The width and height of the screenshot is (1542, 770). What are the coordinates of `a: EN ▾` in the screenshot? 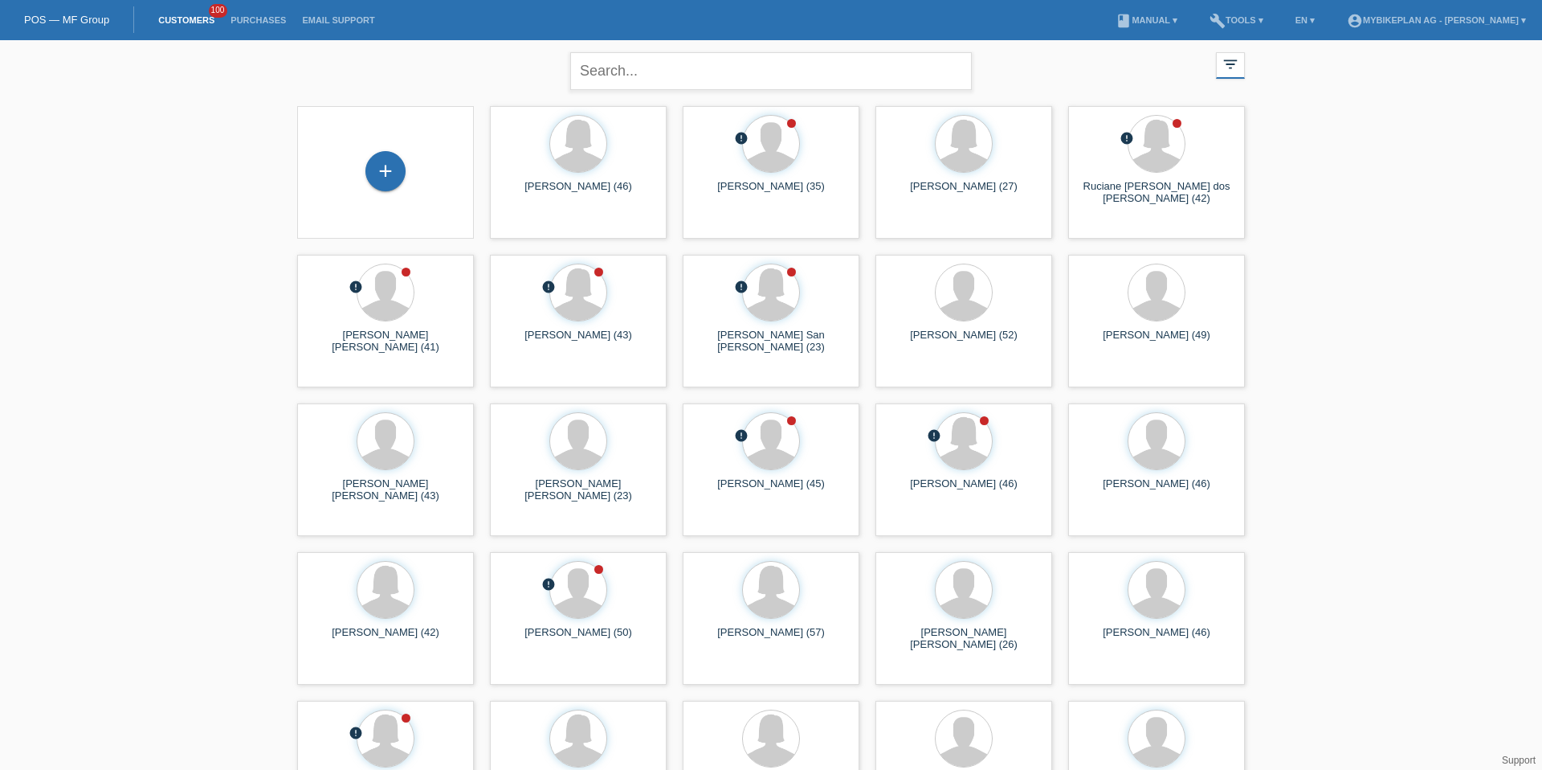 It's located at (1305, 20).